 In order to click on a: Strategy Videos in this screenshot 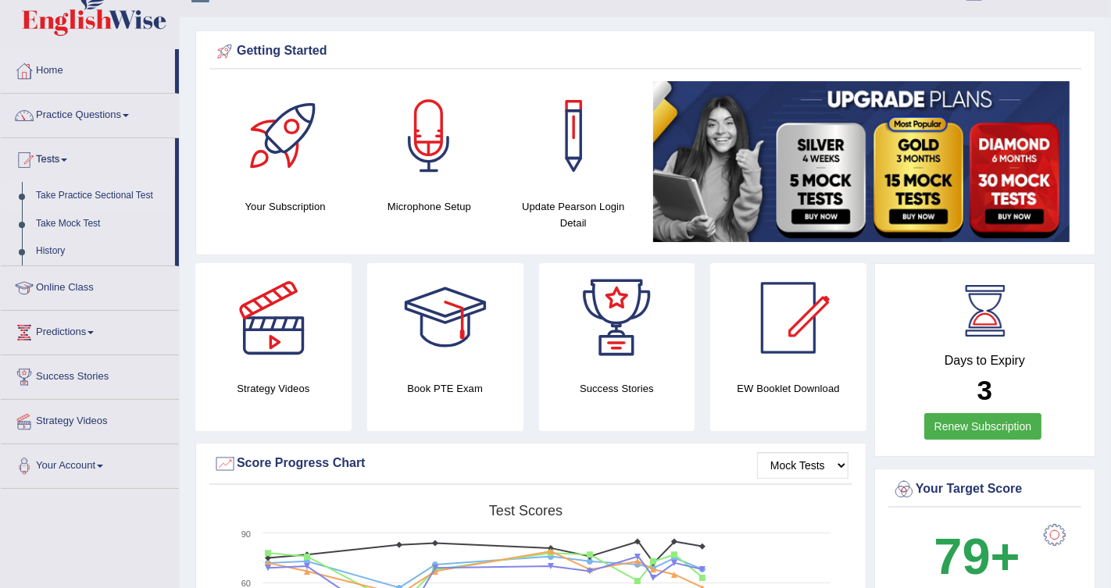, I will do `click(90, 419)`.